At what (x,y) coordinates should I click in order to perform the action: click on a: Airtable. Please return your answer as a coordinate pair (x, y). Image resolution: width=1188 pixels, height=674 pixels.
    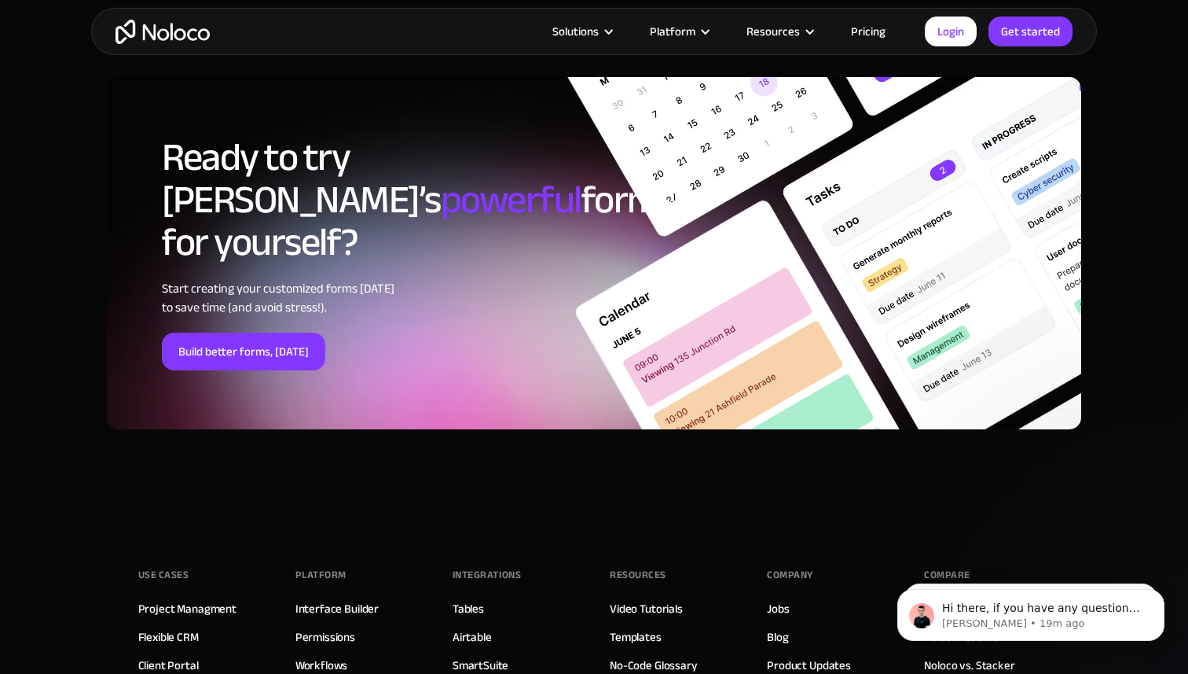
    Looking at the image, I should click on (472, 637).